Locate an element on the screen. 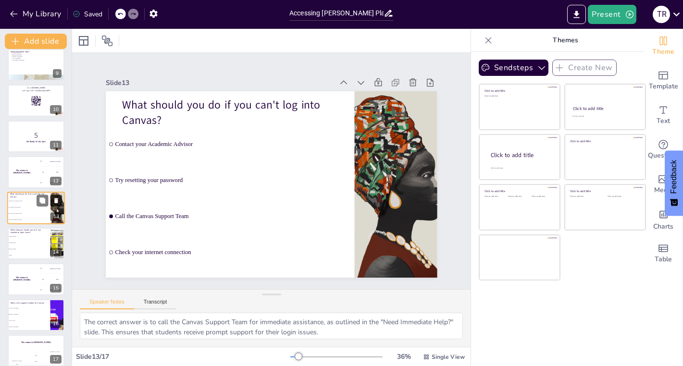 The image size is (683, 366). span: Table is located at coordinates (663, 260).